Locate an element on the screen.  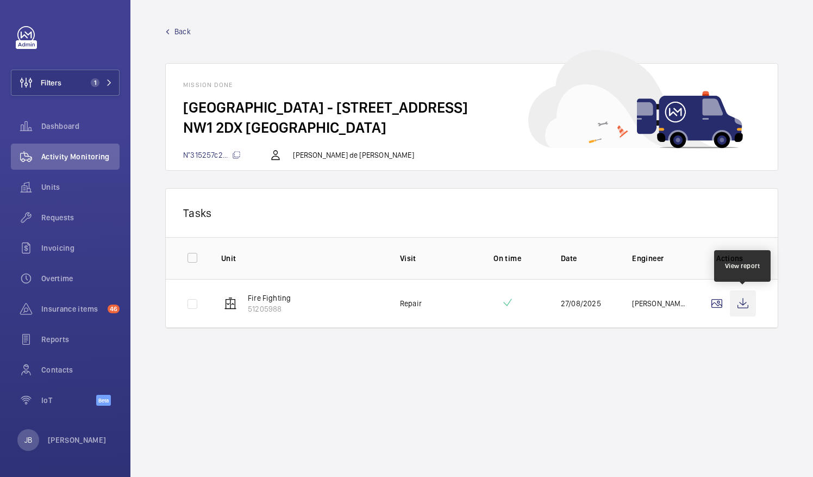
p: On time is located at coordinates (507, 258).